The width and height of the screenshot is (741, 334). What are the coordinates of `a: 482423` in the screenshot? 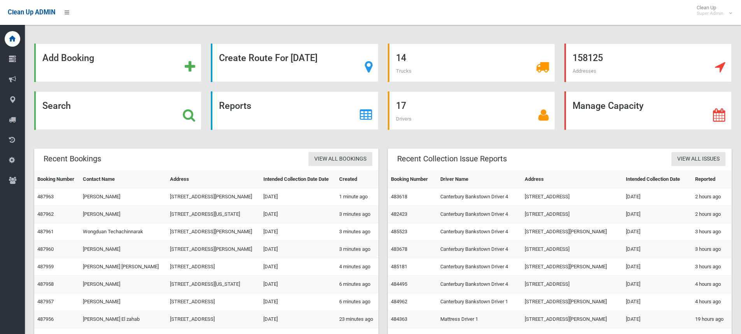 It's located at (399, 214).